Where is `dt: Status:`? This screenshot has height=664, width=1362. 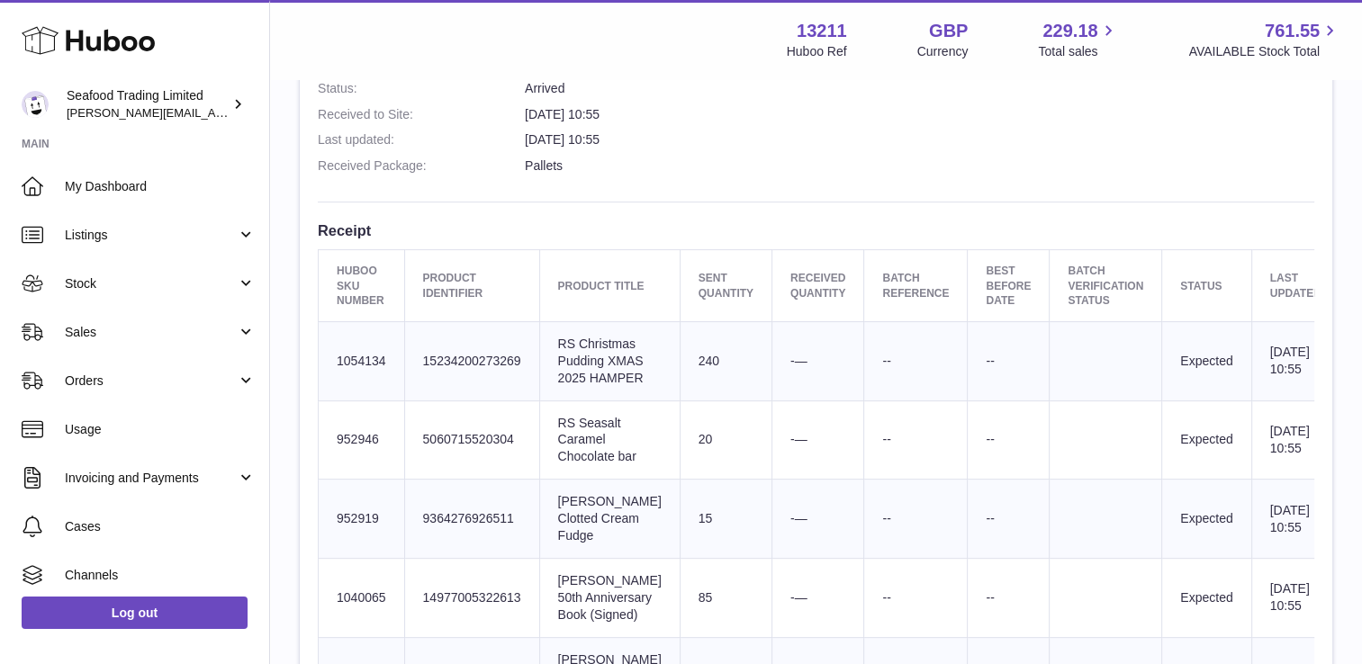 dt: Status: is located at coordinates (421, 88).